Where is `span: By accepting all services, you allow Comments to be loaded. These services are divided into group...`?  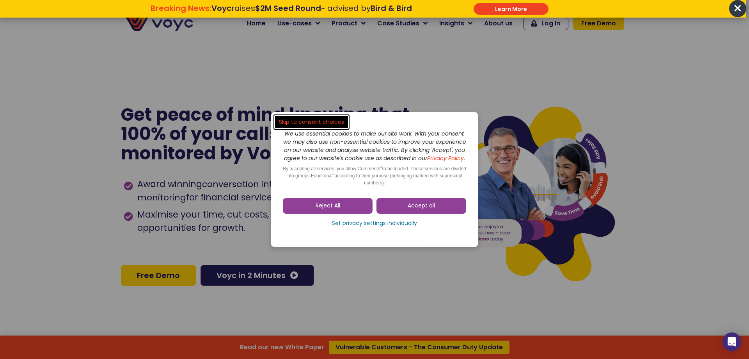 span: By accepting all services, you allow Comments to be loaded. These services are divided into group... is located at coordinates (375, 176).